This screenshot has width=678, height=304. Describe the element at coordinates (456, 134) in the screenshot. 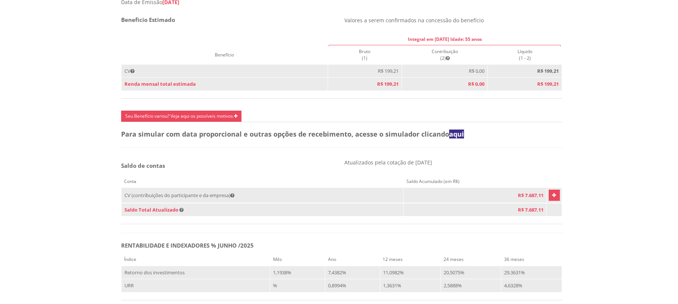

I see `a: aqui` at that location.